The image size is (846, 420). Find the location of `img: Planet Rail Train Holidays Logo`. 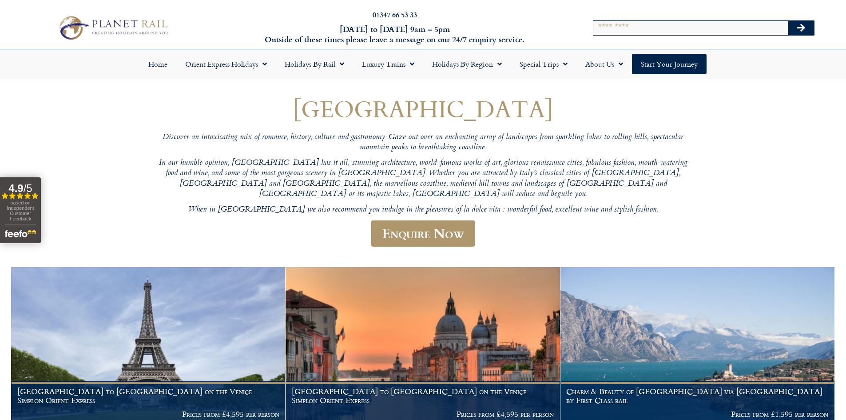

img: Planet Rail Train Holidays Logo is located at coordinates (113, 28).